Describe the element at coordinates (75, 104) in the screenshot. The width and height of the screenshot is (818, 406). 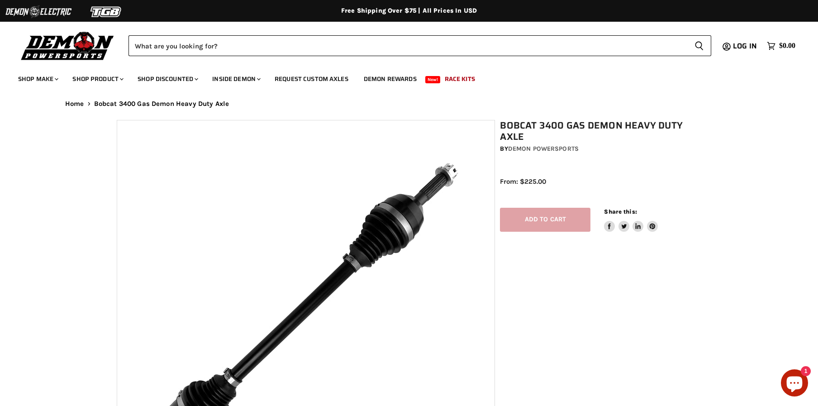
I see `a: Home` at that location.